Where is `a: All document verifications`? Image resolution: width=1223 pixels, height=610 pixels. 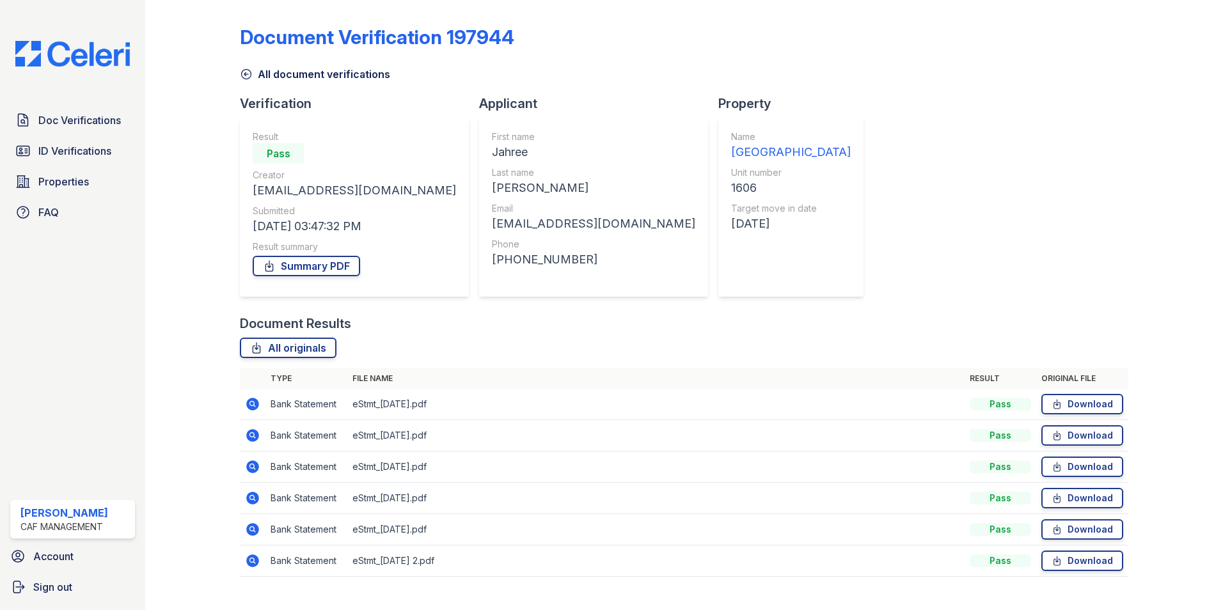
a: All document verifications is located at coordinates (315, 74).